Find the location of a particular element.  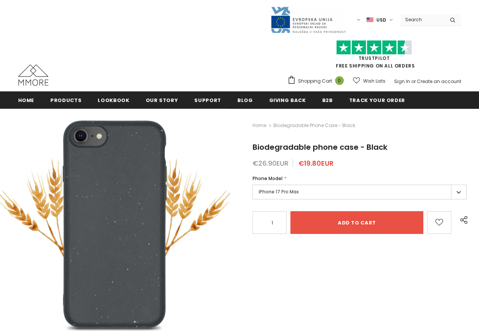

label: iPhone 17 Pro Max is located at coordinates (360, 192).